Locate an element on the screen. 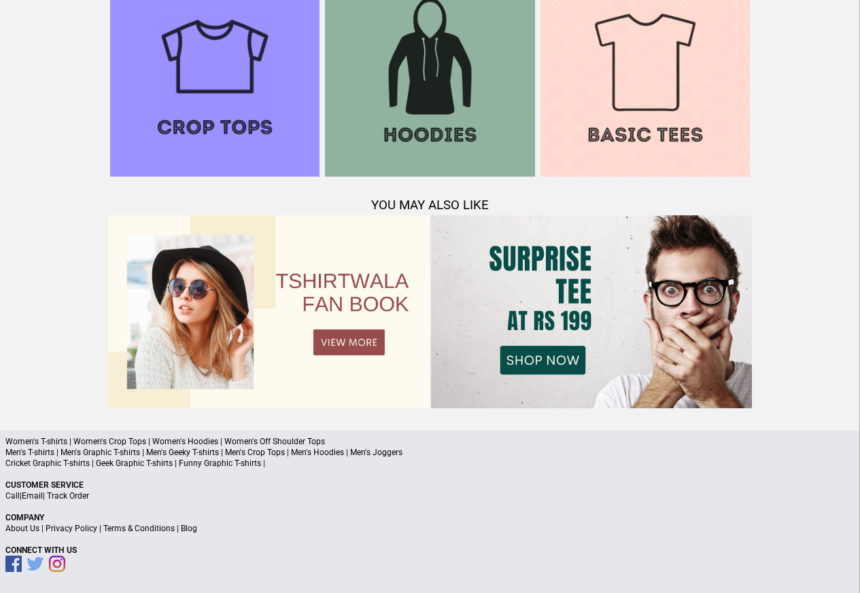  a: Privacy Policy is located at coordinates (71, 529).